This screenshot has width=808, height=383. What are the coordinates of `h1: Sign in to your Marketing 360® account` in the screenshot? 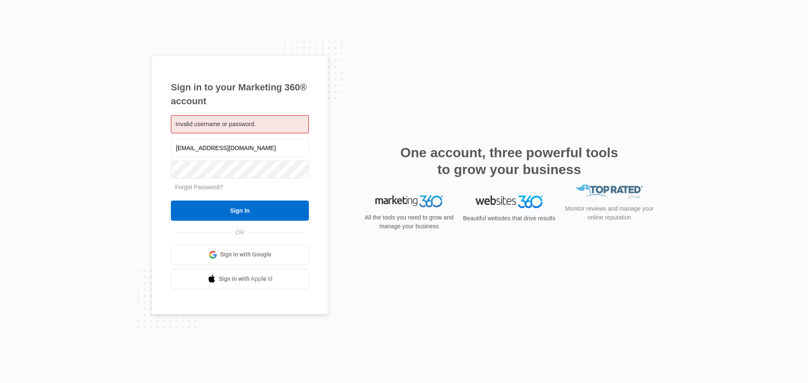 It's located at (240, 94).